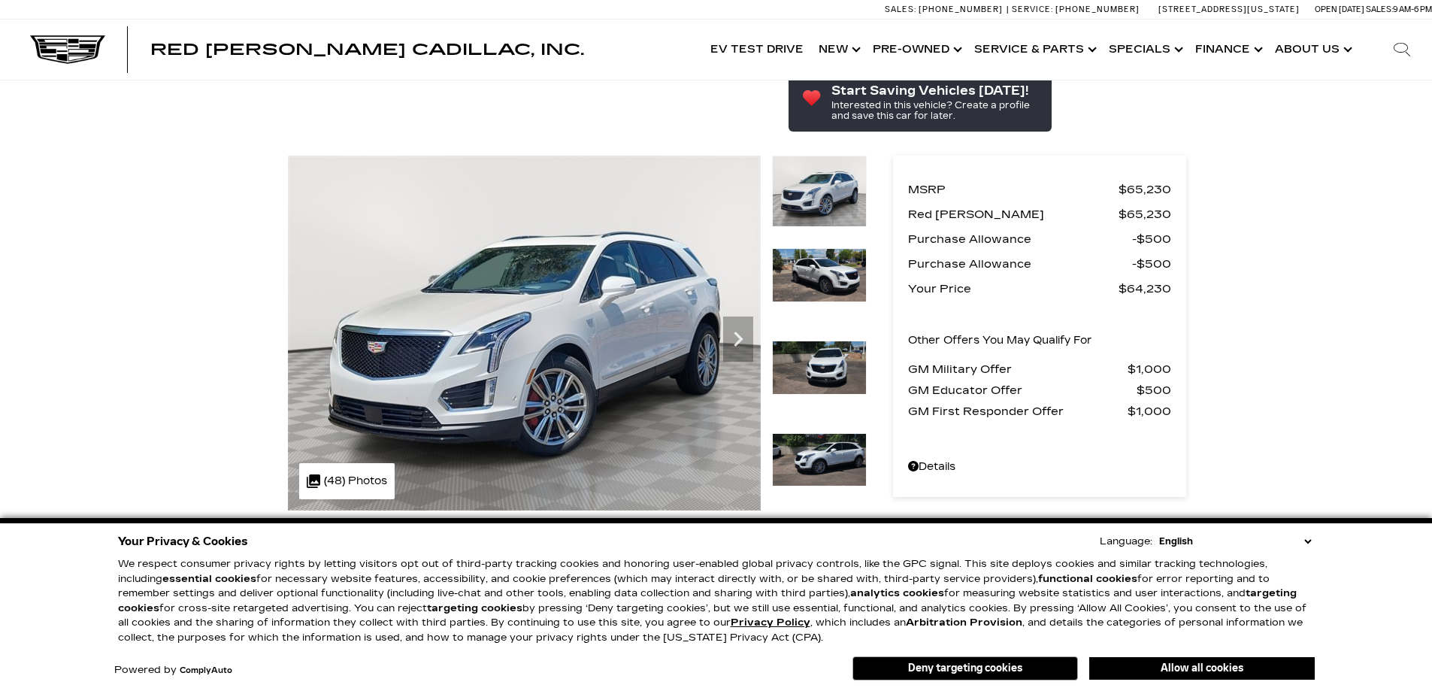  I want to click on button: Allow all cookies, so click(1202, 668).